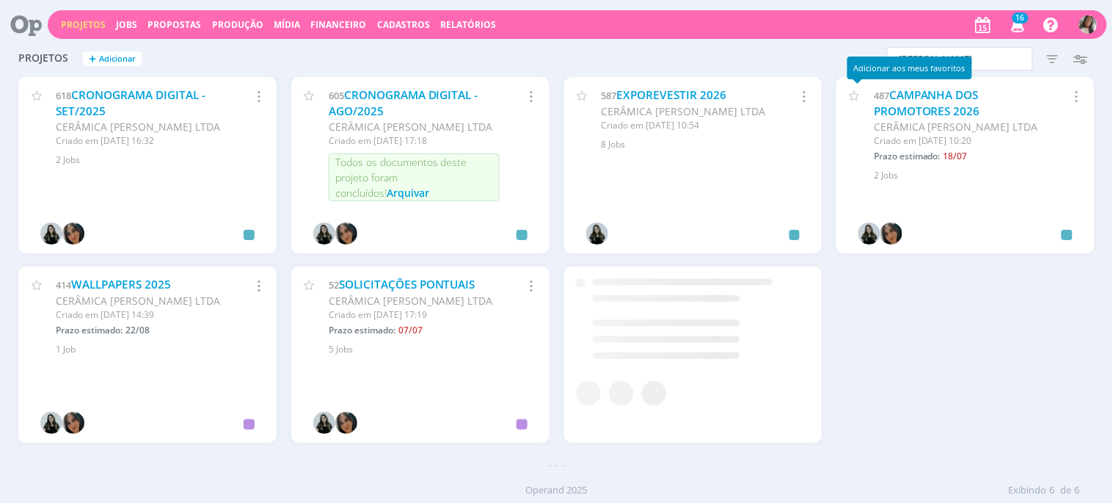  Describe the element at coordinates (403, 103) in the screenshot. I see `a: CRONOGRAMA DIGITAL - AGO/2025` at that location.